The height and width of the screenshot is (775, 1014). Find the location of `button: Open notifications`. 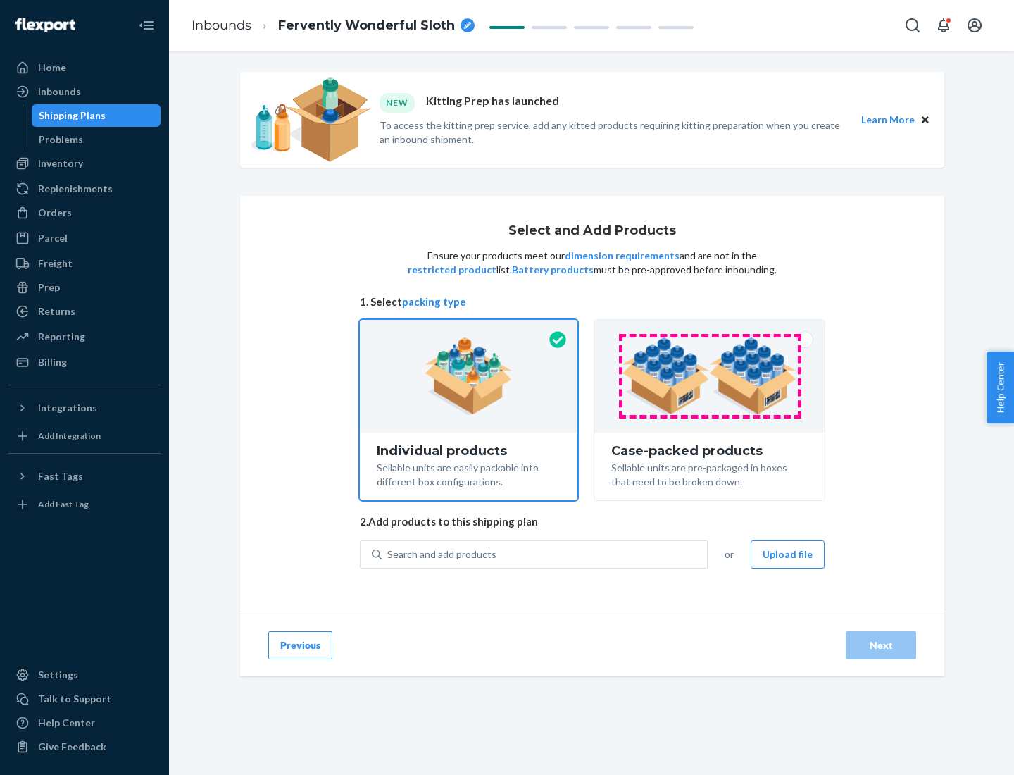

button: Open notifications is located at coordinates (944, 25).